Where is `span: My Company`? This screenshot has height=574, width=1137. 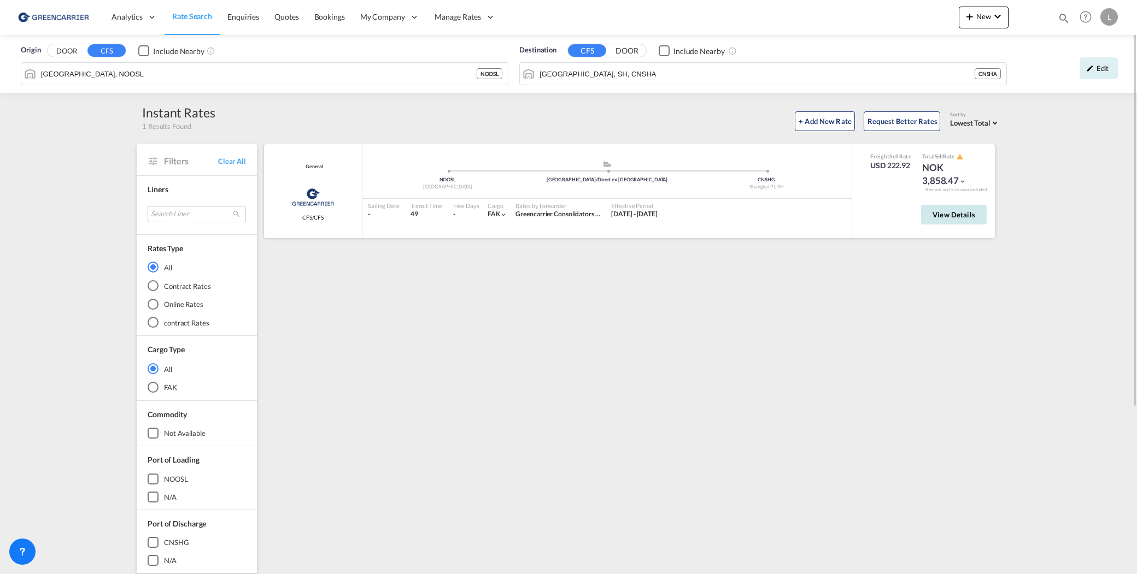 span: My Company is located at coordinates (383, 17).